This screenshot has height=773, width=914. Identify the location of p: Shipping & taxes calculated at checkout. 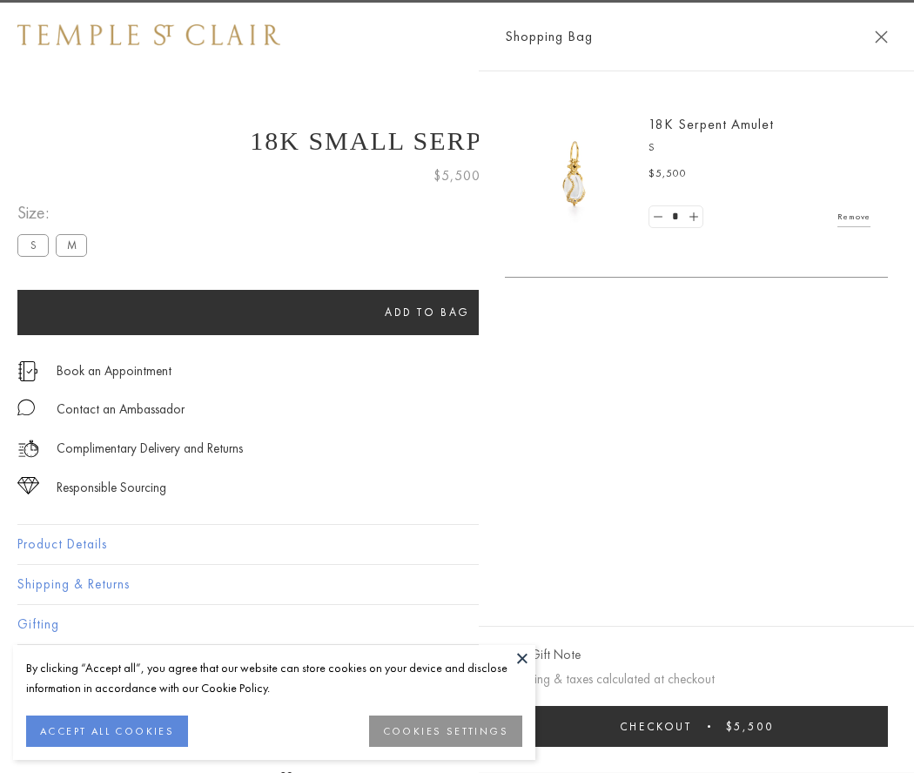
(696, 679).